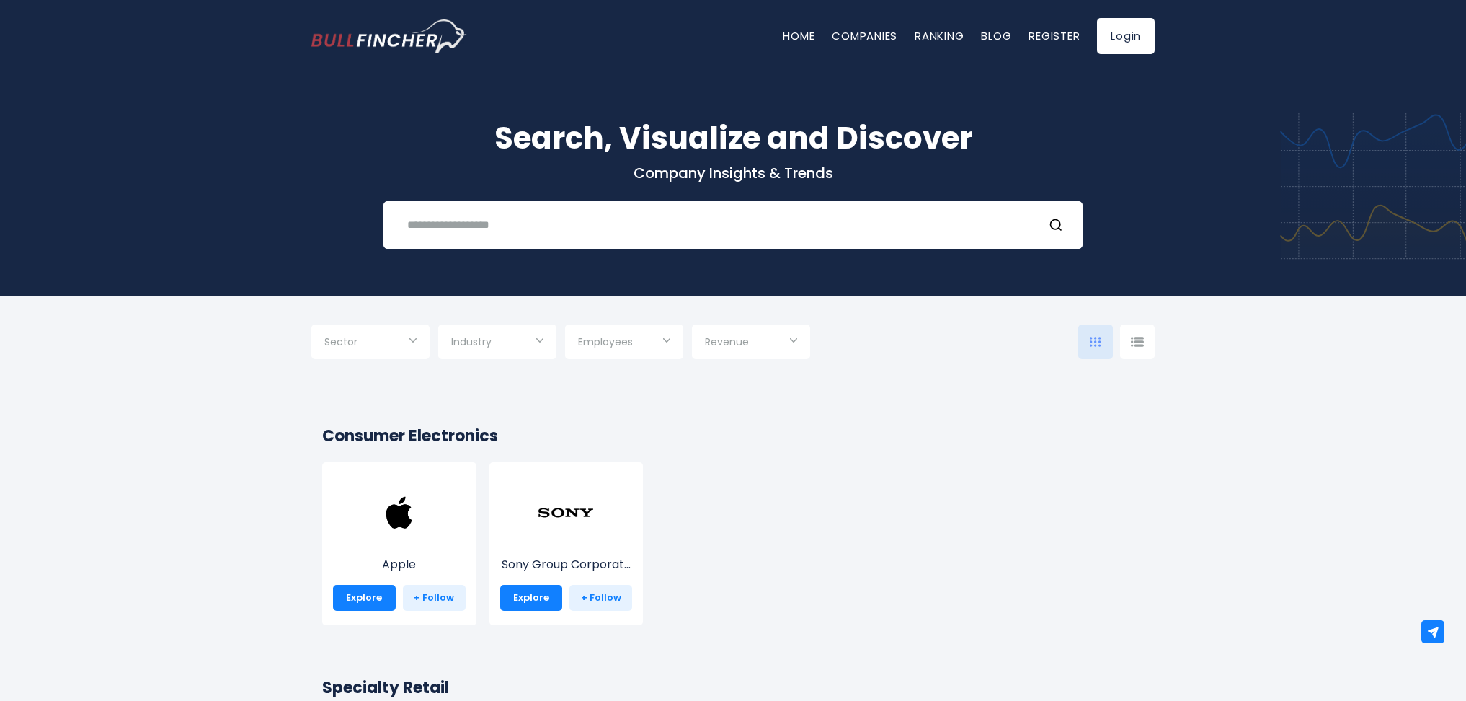 The width and height of the screenshot is (1466, 701). What do you see at coordinates (566, 513) in the screenshot?
I see `img: SONY.png` at bounding box center [566, 513].